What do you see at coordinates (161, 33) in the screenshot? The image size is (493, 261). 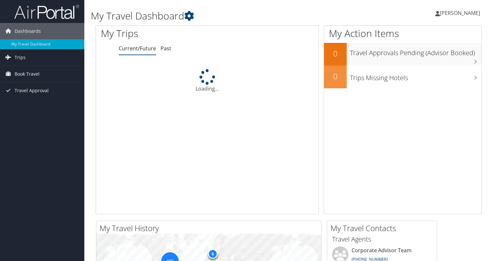 I see `h1: My Trips` at bounding box center [161, 33].